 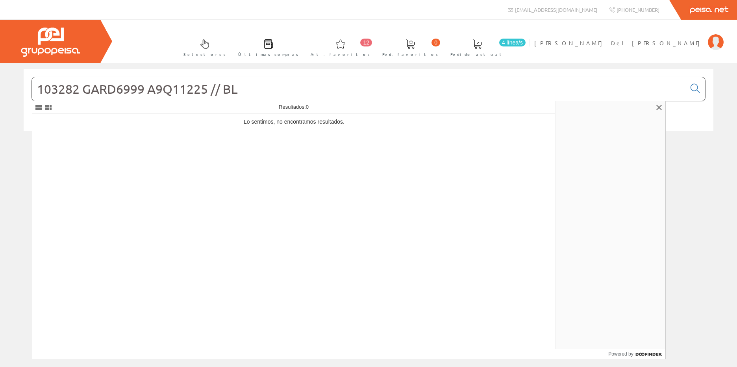 What do you see at coordinates (294, 122) in the screenshot?
I see `p: Lo sentimos, no encontramos resultados.` at bounding box center [294, 122].